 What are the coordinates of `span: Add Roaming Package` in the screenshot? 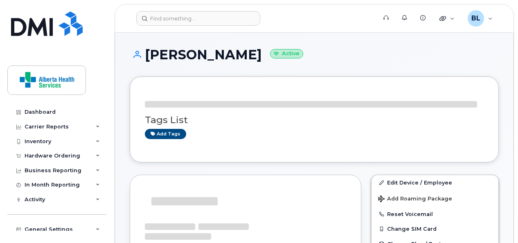 It's located at (415, 199).